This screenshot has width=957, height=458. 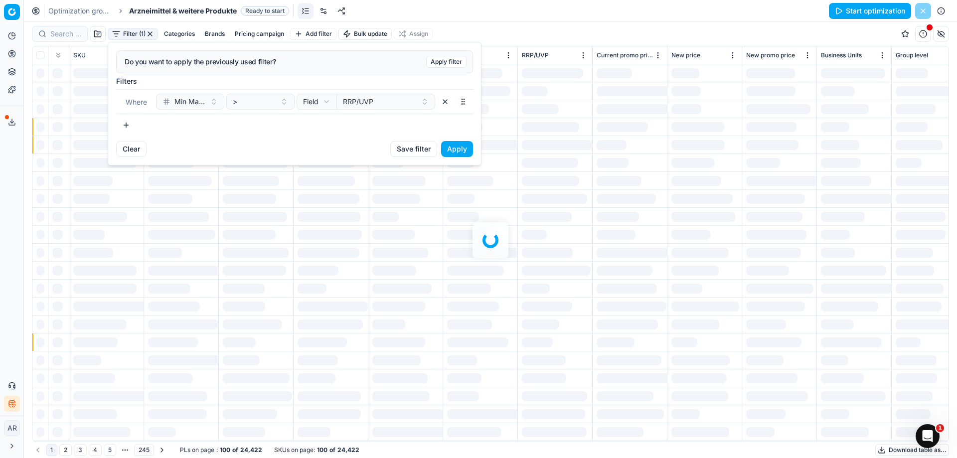 What do you see at coordinates (190, 102) in the screenshot?
I see `span: Min Margin Price` at bounding box center [190, 102].